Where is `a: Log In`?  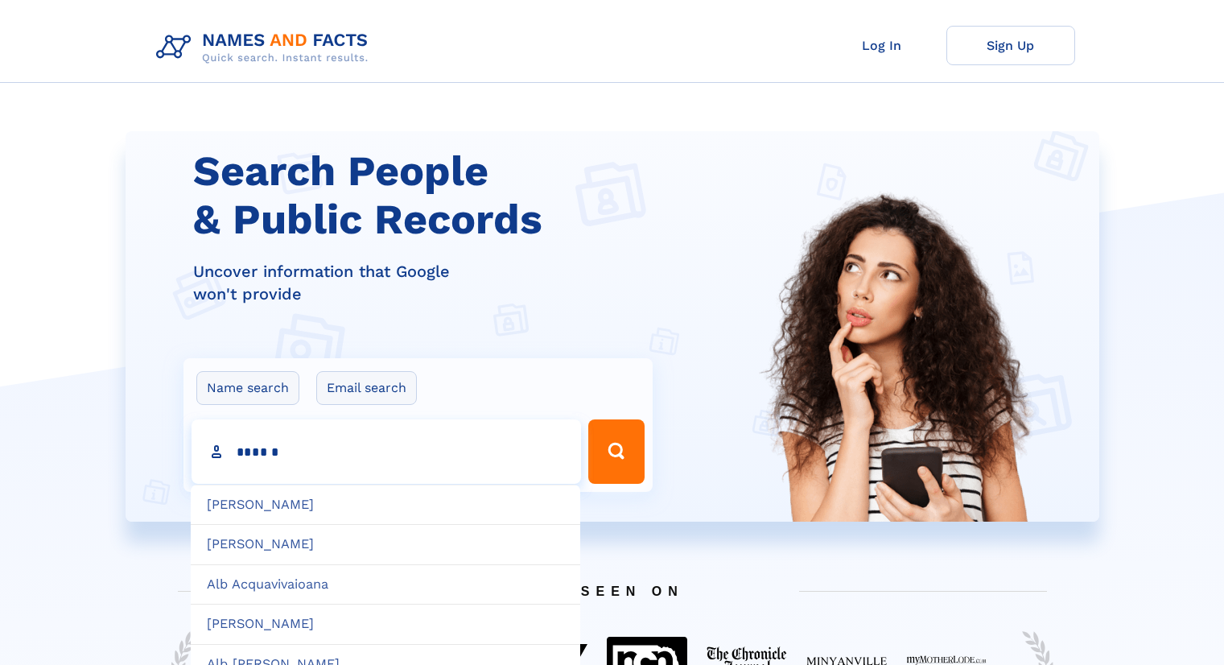
a: Log In is located at coordinates (882, 45).